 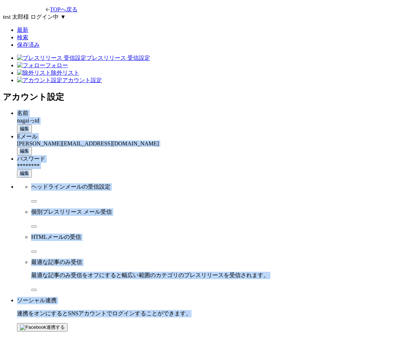 I want to click on h2: アカウント設定, so click(x=198, y=97).